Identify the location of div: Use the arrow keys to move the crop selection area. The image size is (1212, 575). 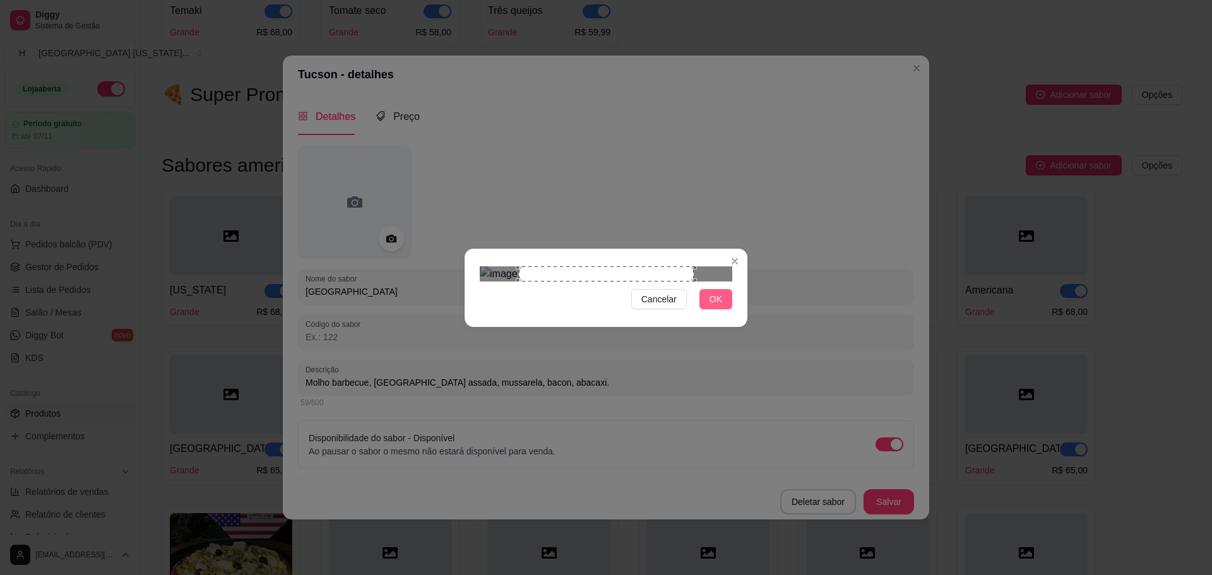
(606, 274).